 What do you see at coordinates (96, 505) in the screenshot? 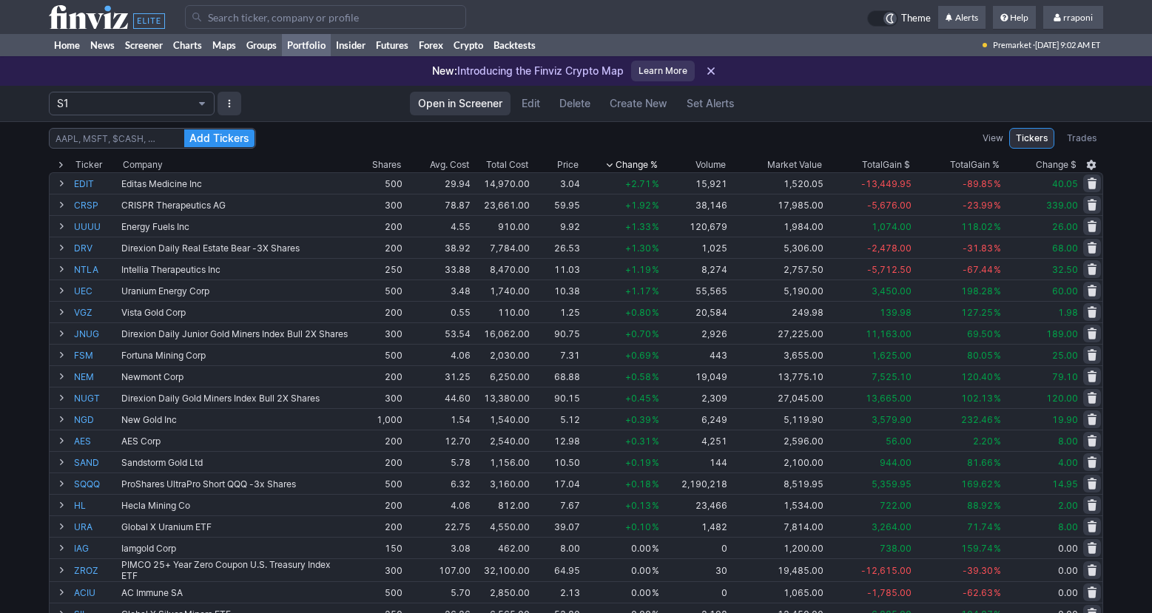
I see `a: HL` at bounding box center [96, 505].